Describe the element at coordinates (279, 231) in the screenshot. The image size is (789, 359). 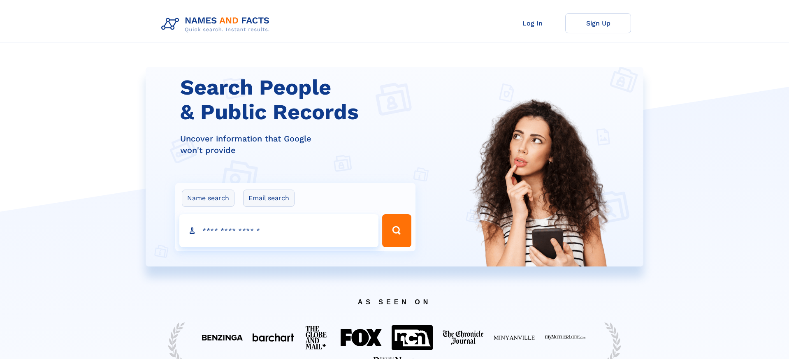
I see `input: search input` at that location.